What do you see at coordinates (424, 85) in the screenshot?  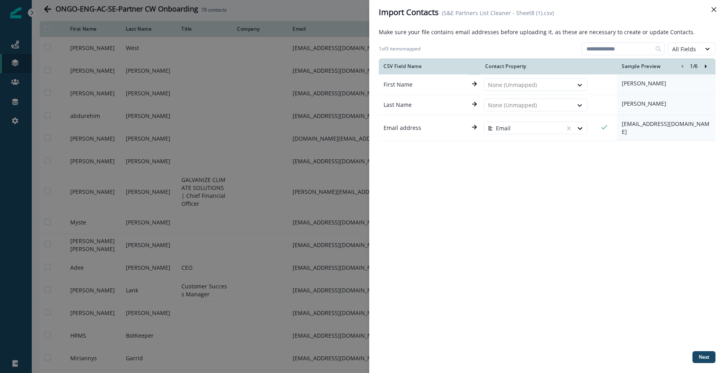 I see `p: First Name` at bounding box center [424, 85].